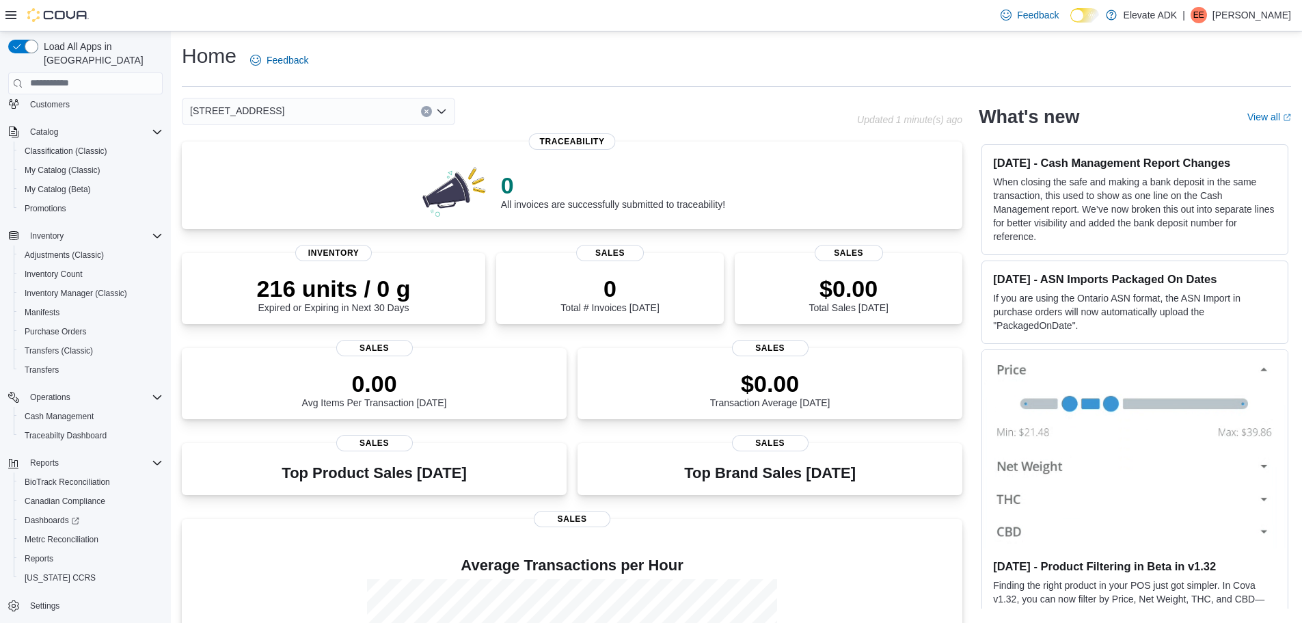 The height and width of the screenshot is (623, 1302). What do you see at coordinates (85, 605) in the screenshot?
I see `button: Settings` at bounding box center [85, 605].